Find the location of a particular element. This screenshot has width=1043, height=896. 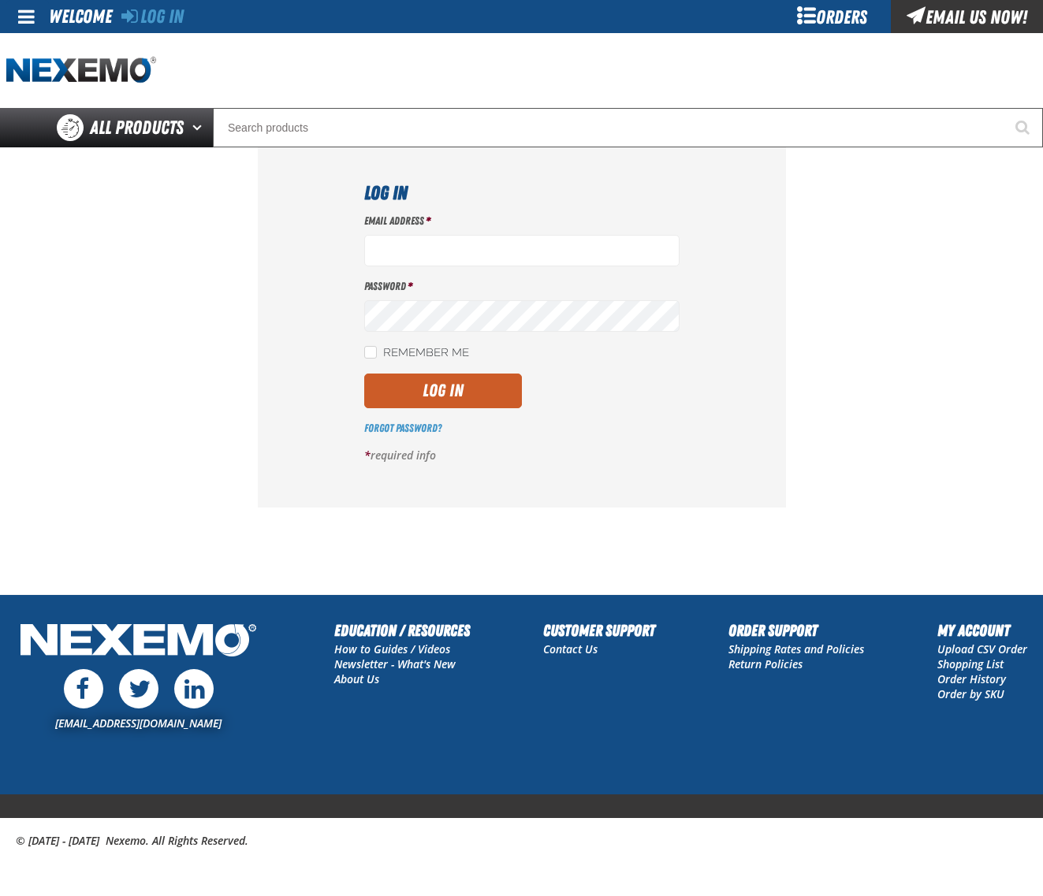

label: Remember Me is located at coordinates (416, 353).